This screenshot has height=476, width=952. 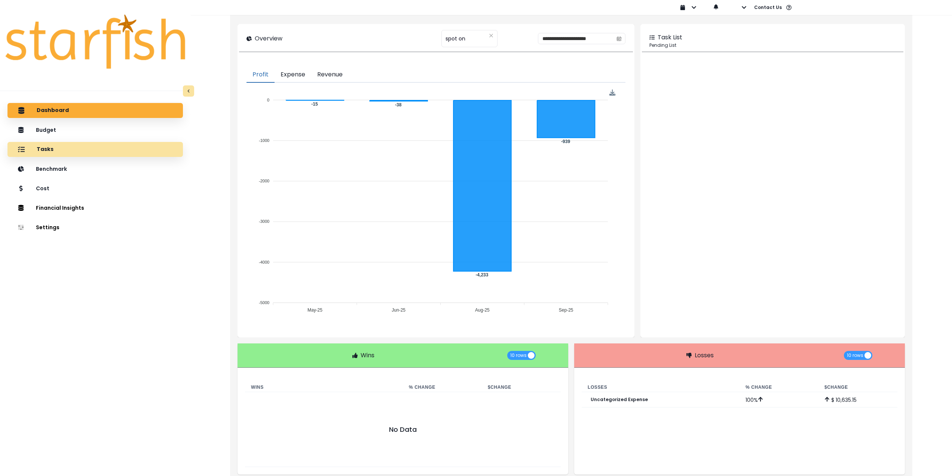 I want to click on button: Clear, so click(x=491, y=36).